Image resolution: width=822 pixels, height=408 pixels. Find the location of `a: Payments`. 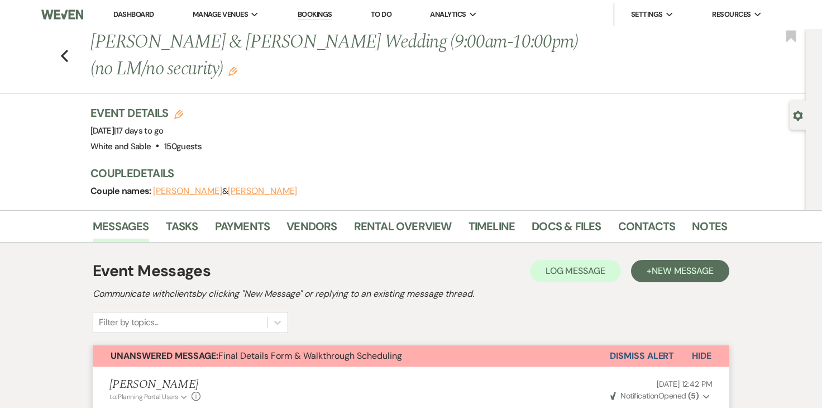

a: Payments is located at coordinates (242, 230).